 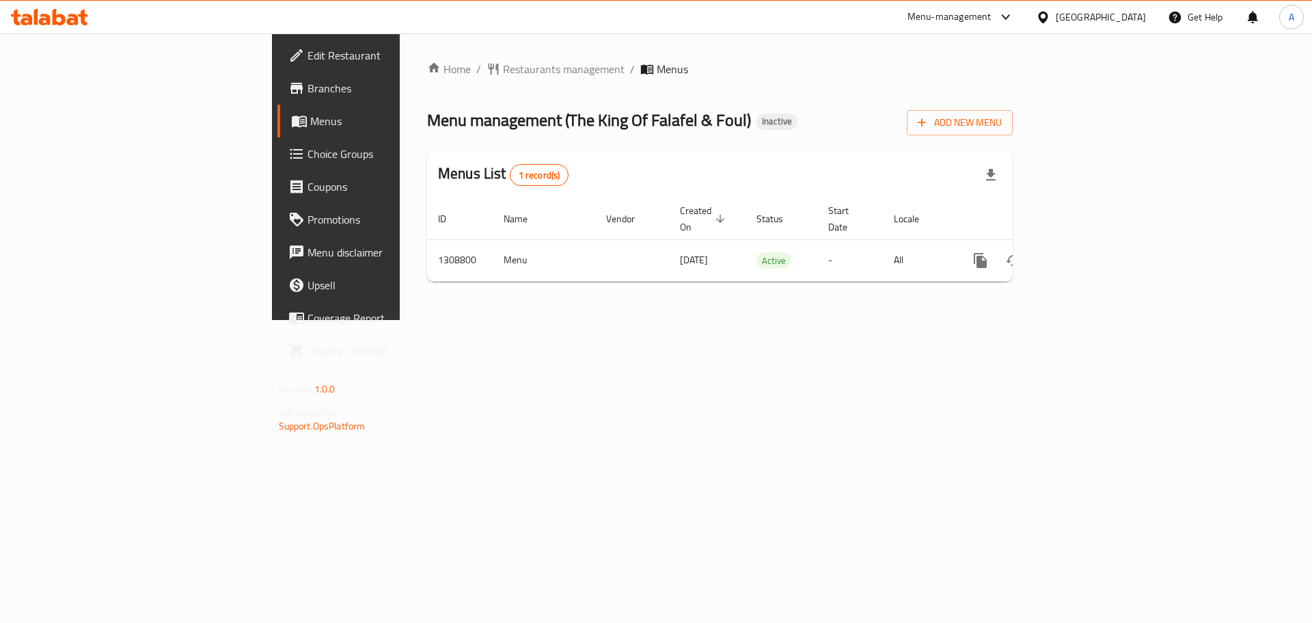 What do you see at coordinates (960, 122) in the screenshot?
I see `button: Add New Menu` at bounding box center [960, 122].